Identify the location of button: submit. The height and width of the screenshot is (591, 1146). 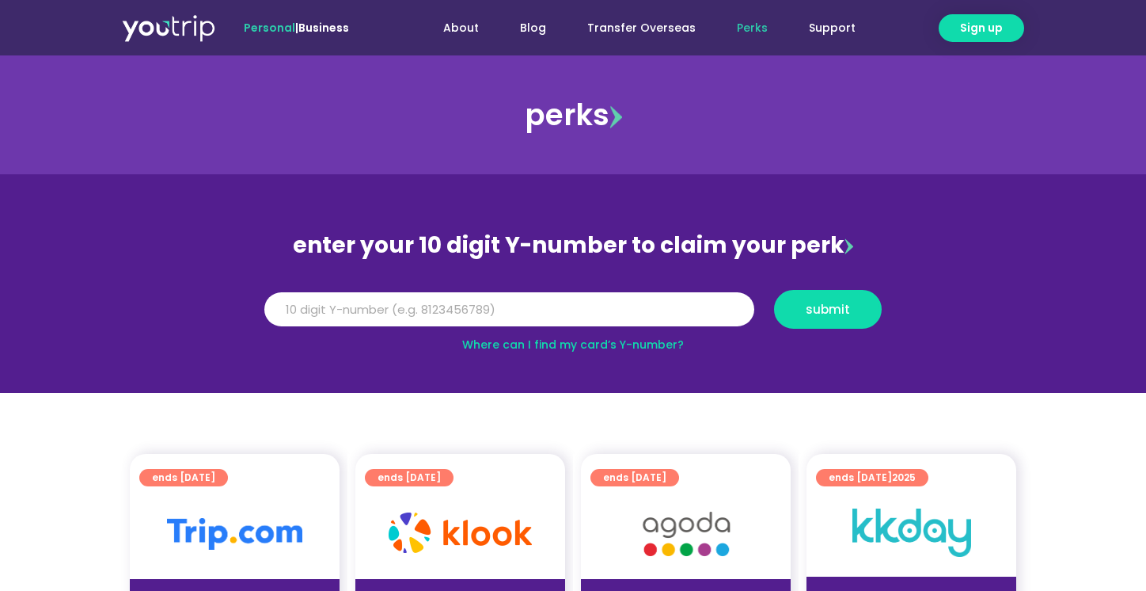
(828, 309).